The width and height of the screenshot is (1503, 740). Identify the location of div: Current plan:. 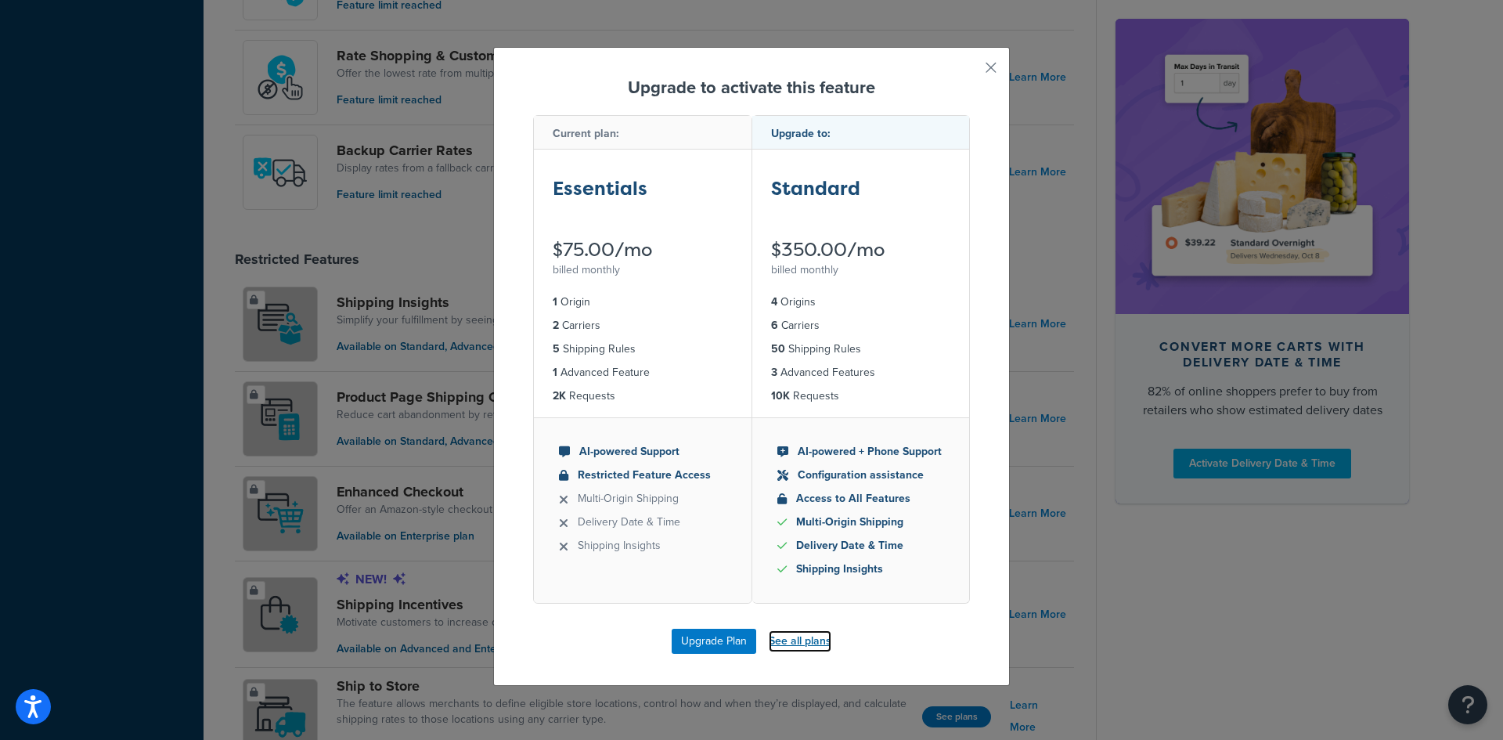
(643, 132).